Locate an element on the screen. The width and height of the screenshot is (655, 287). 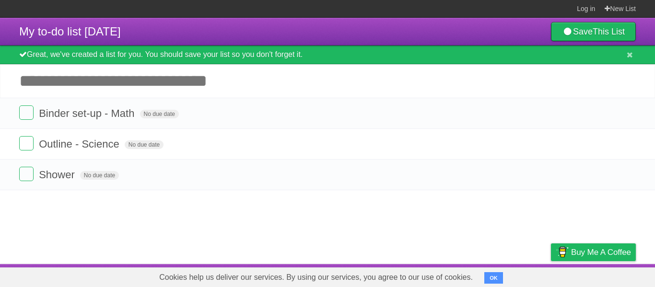
a: Terms is located at coordinates (517, 276).